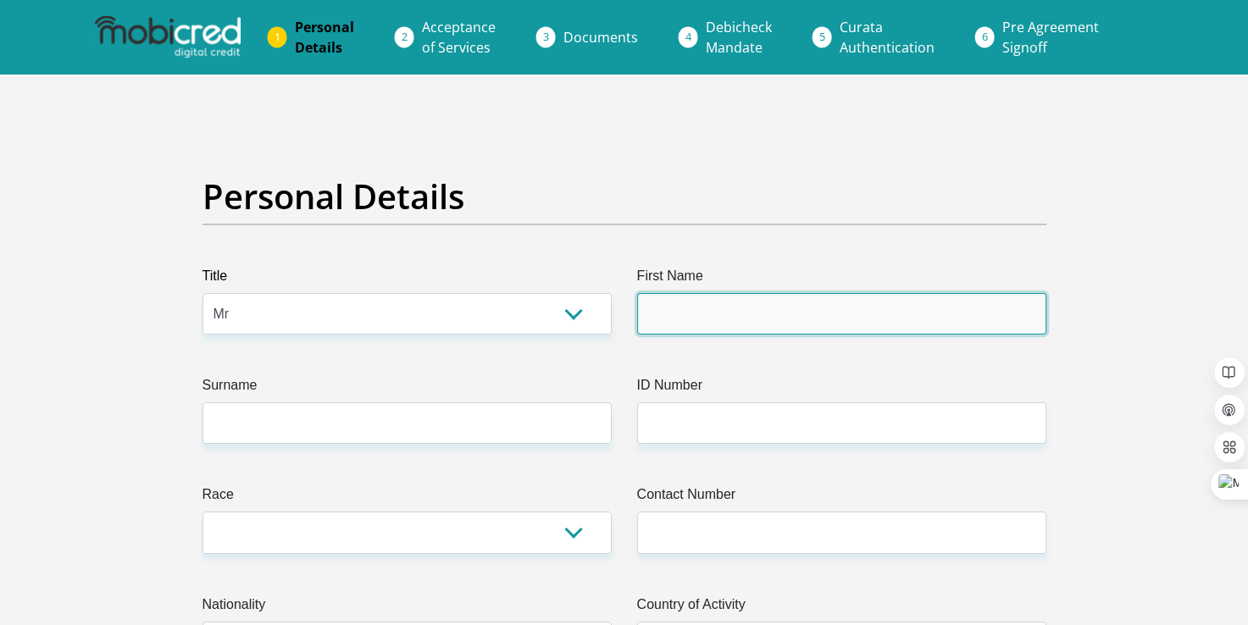  What do you see at coordinates (458, 37) in the screenshot?
I see `span: Acceptance of Services` at bounding box center [458, 37].